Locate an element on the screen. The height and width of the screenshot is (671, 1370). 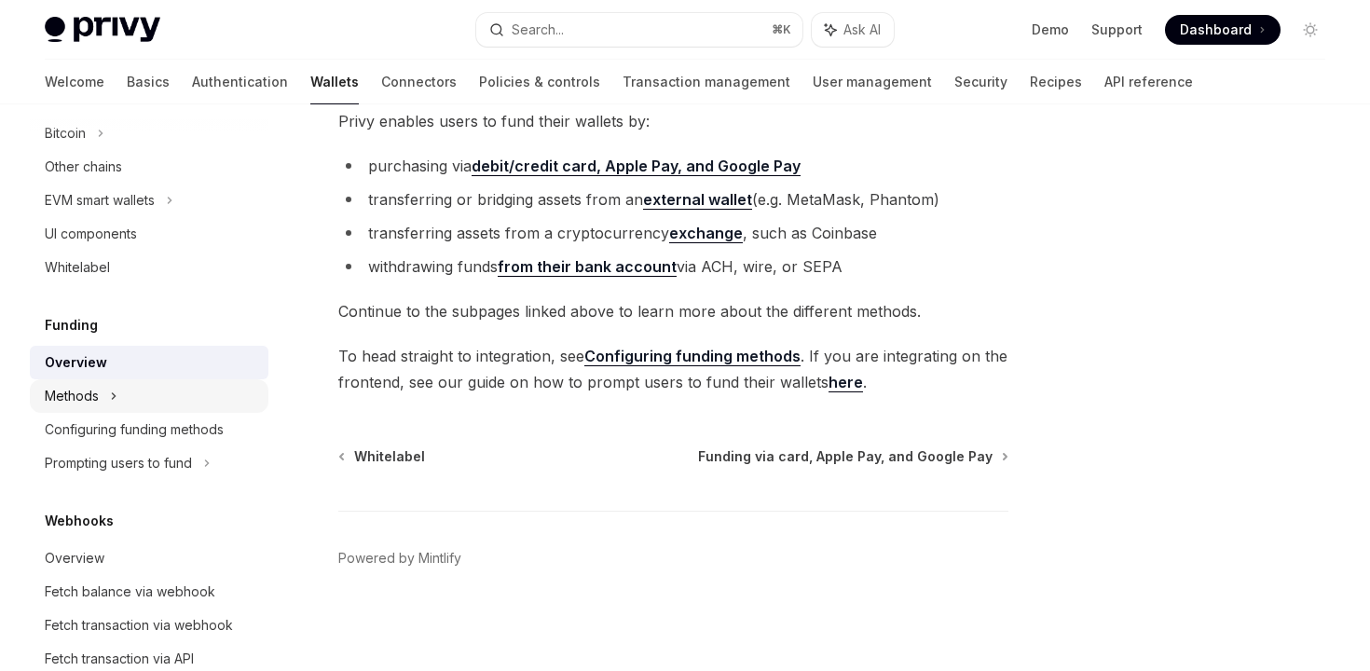
span: Continue to the subpages linked above to learn more about the different methods. is located at coordinates (673, 311).